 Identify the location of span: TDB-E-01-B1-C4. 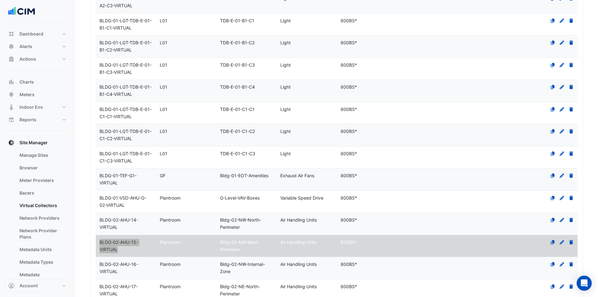
(237, 87).